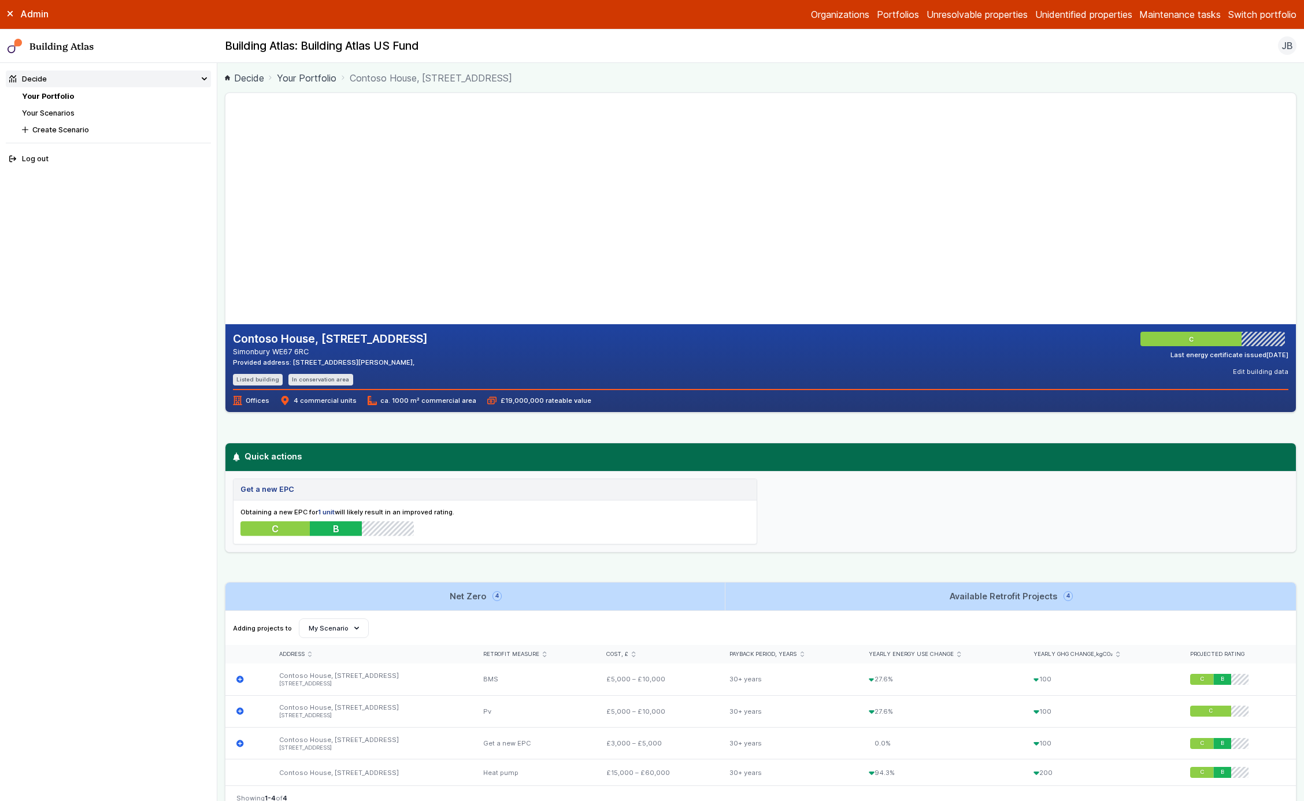  Describe the element at coordinates (1260, 372) in the screenshot. I see `button: Edit building data` at that location.